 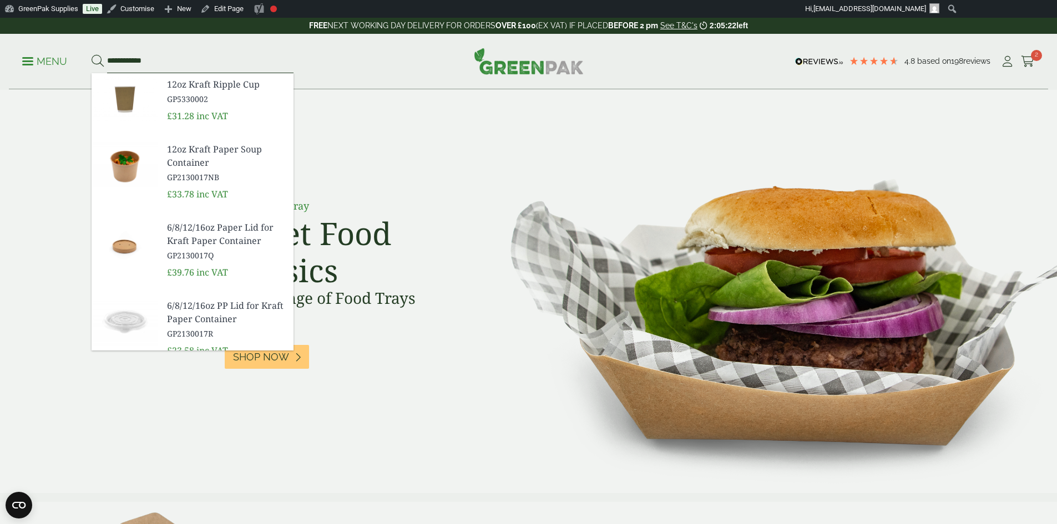 What do you see at coordinates (976, 61) in the screenshot?
I see `span: reviews` at bounding box center [976, 61].